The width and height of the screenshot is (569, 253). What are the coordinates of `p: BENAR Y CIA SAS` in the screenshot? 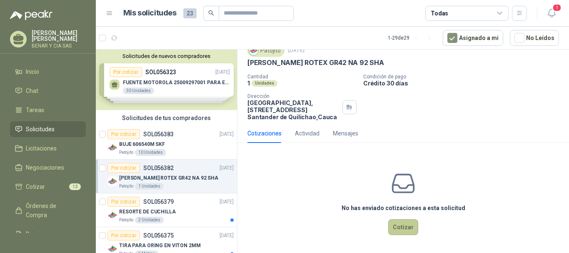 It's located at (59, 46).